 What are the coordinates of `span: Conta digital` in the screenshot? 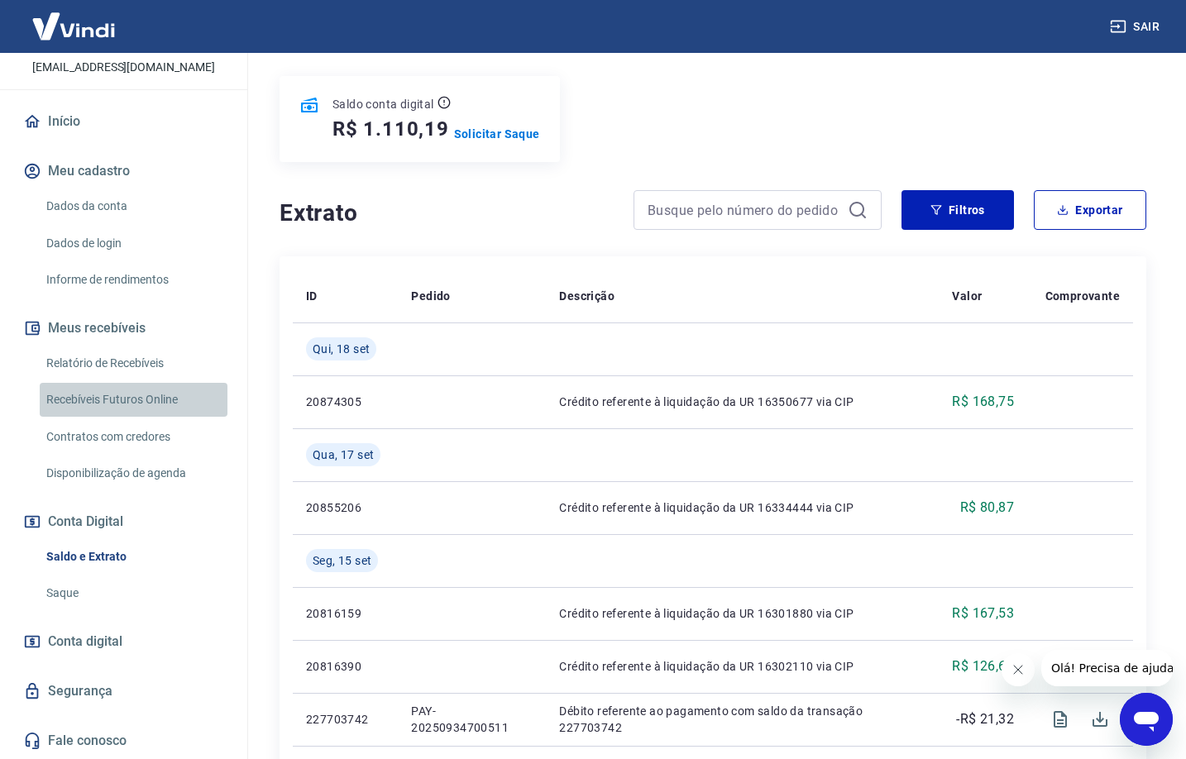 It's located at (85, 642).